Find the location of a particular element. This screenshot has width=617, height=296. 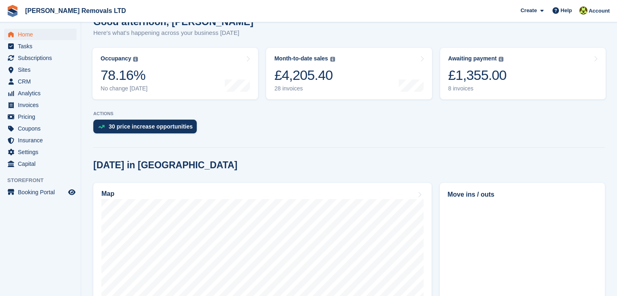

div: 30 price increase opportunities is located at coordinates (150, 126).